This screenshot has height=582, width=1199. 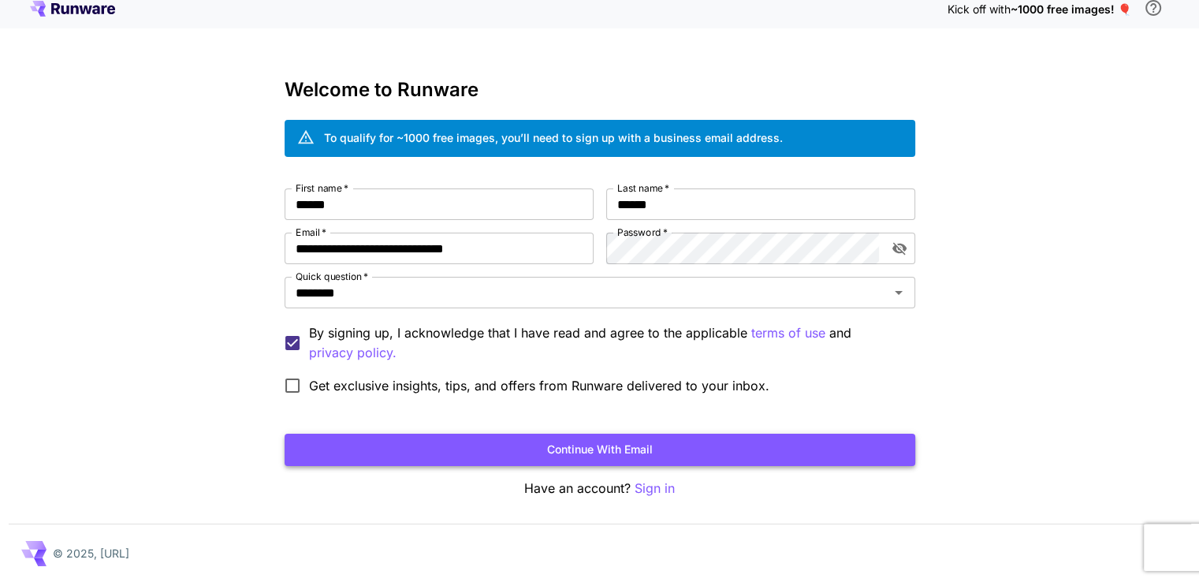 I want to click on button: By signing up, I acknowledge that I have read and agree to the applicable terms of use and, so click(x=352, y=352).